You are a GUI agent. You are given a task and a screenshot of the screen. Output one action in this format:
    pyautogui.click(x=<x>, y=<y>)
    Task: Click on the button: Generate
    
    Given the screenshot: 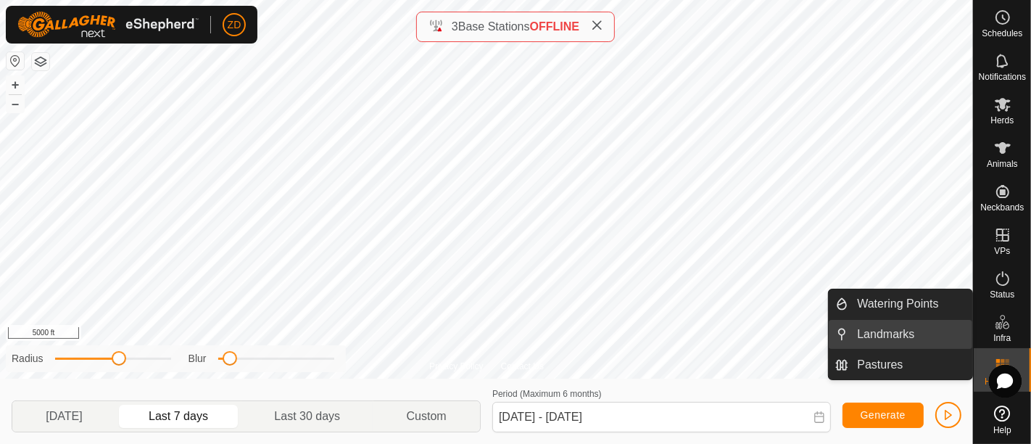 What is the action you would take?
    pyautogui.click(x=883, y=415)
    